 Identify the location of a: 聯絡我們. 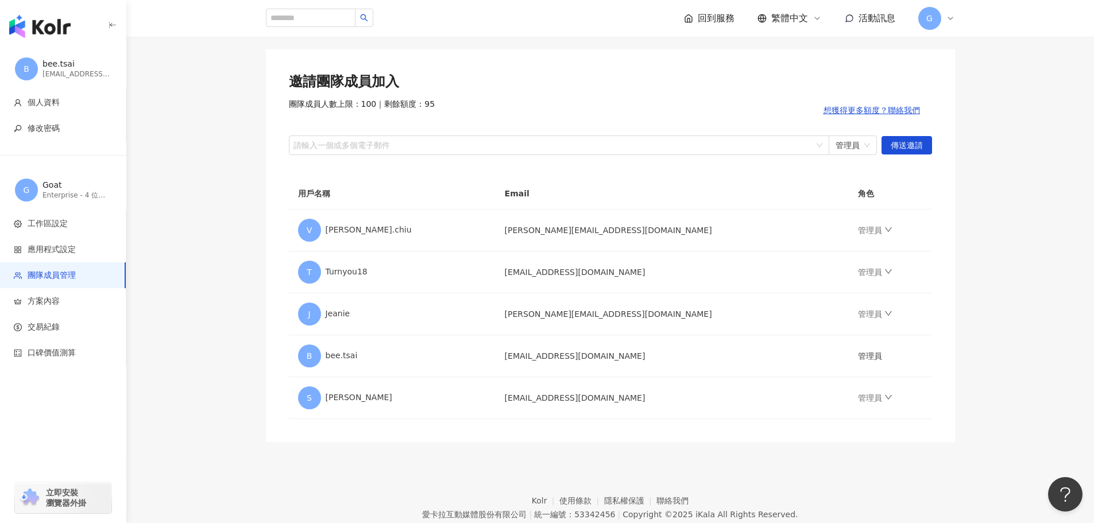
(672, 501).